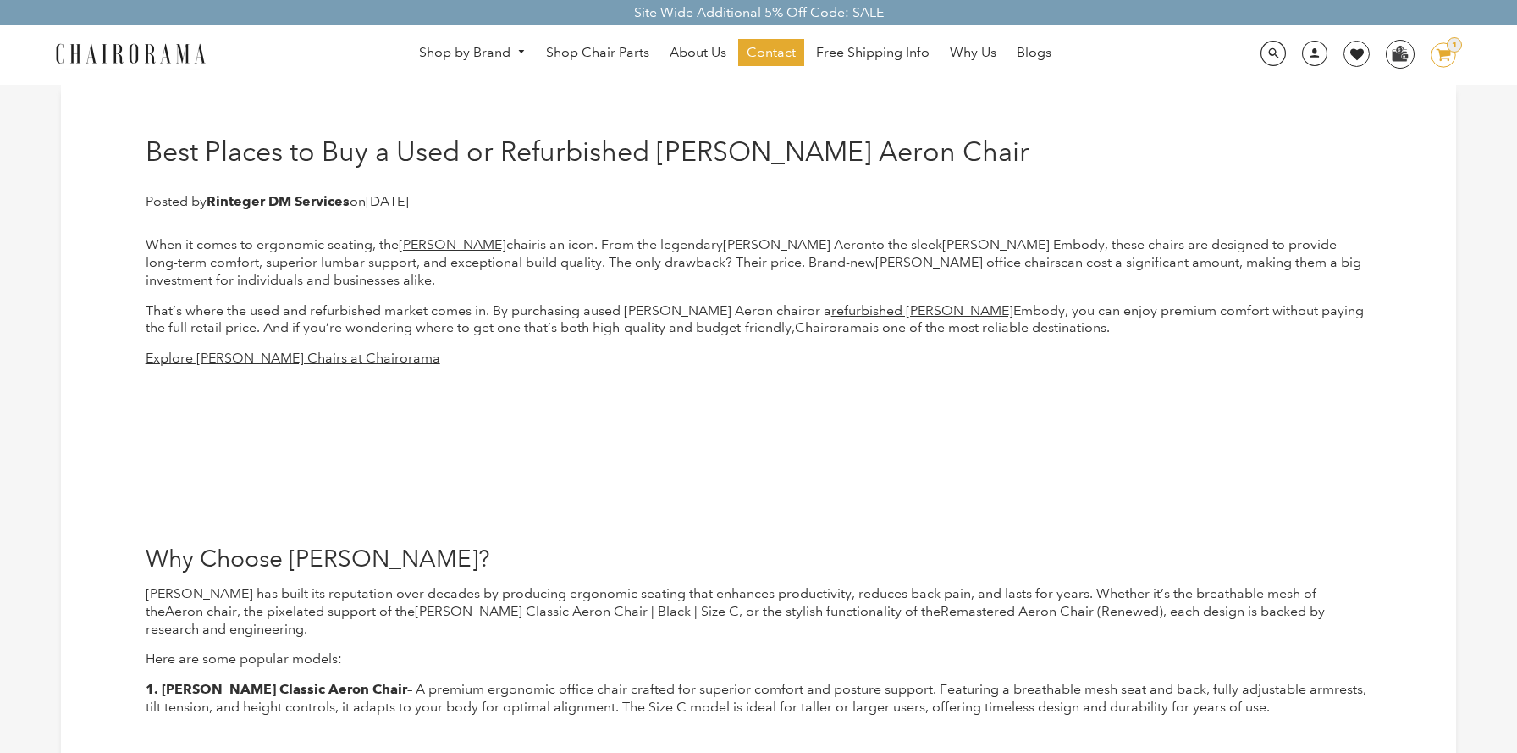  What do you see at coordinates (698, 52) in the screenshot?
I see `a: About Us` at bounding box center [698, 52].